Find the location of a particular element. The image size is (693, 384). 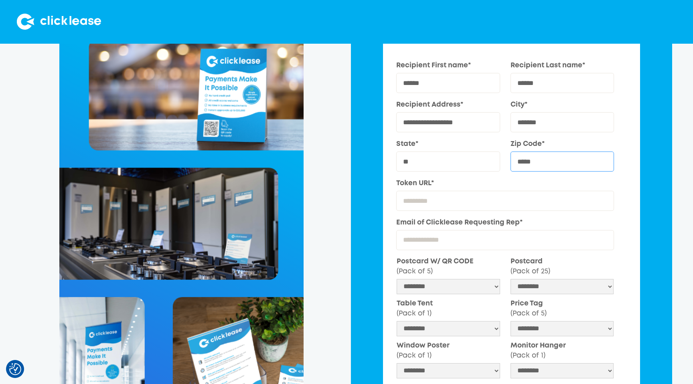

label: Price Tag is located at coordinates (562, 309).